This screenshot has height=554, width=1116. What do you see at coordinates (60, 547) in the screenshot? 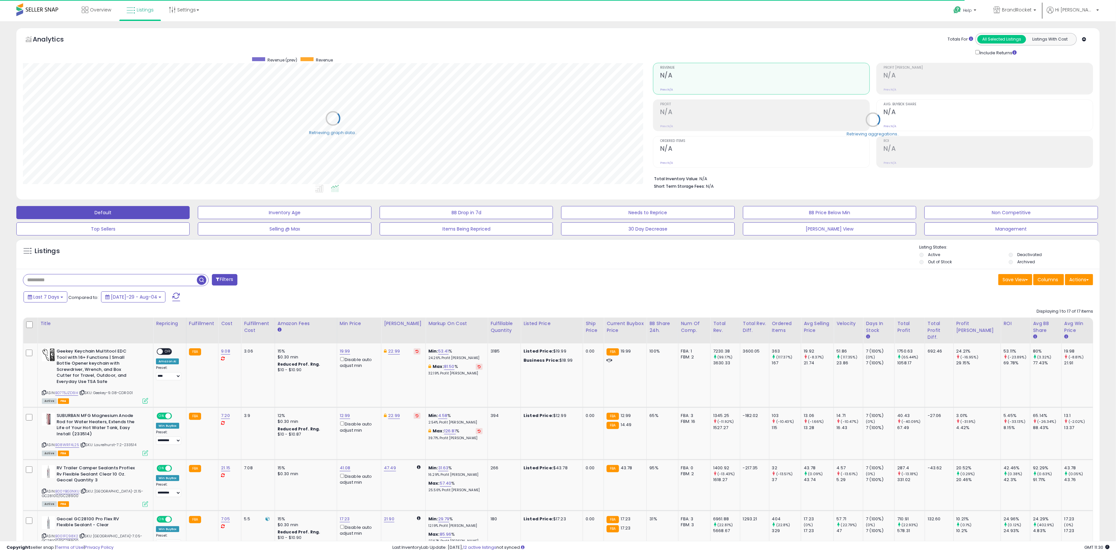
I see `div: seller snap | |` at bounding box center [60, 547].